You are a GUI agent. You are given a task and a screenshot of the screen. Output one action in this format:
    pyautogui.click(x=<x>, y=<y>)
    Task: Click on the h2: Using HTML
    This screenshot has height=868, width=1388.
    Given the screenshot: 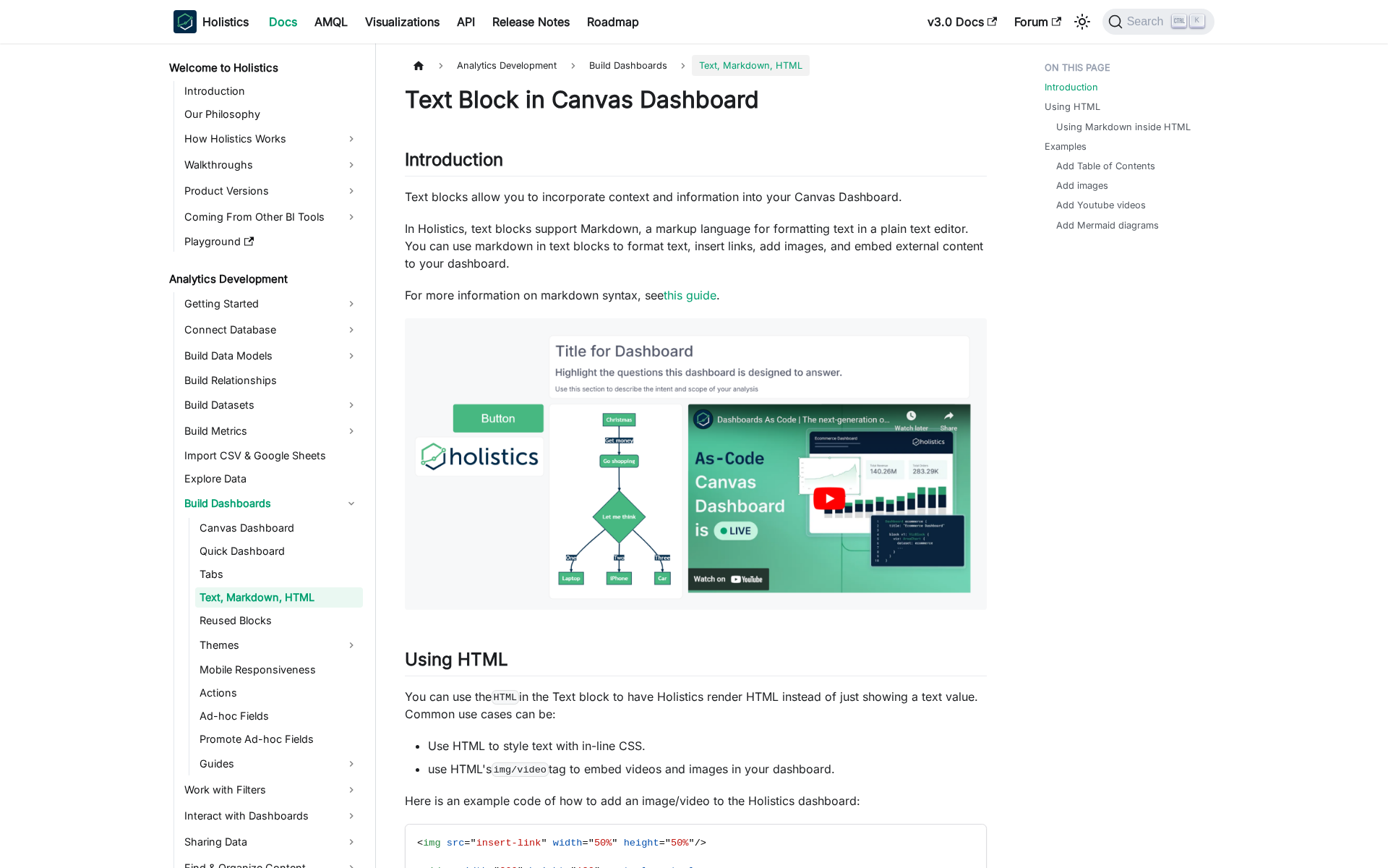 What is the action you would take?
    pyautogui.click(x=696, y=662)
    